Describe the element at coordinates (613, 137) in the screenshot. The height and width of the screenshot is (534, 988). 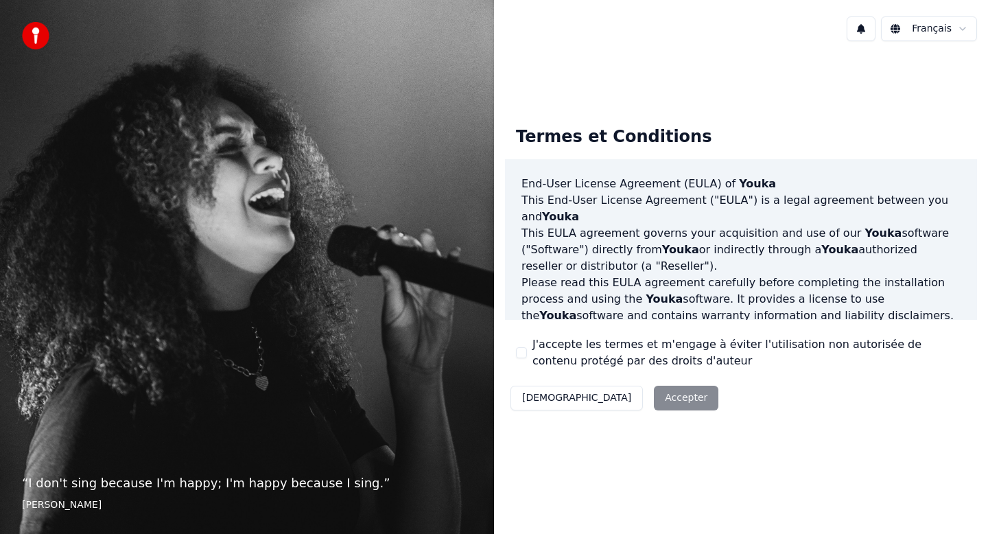
I see `div: Termes et Conditions` at that location.